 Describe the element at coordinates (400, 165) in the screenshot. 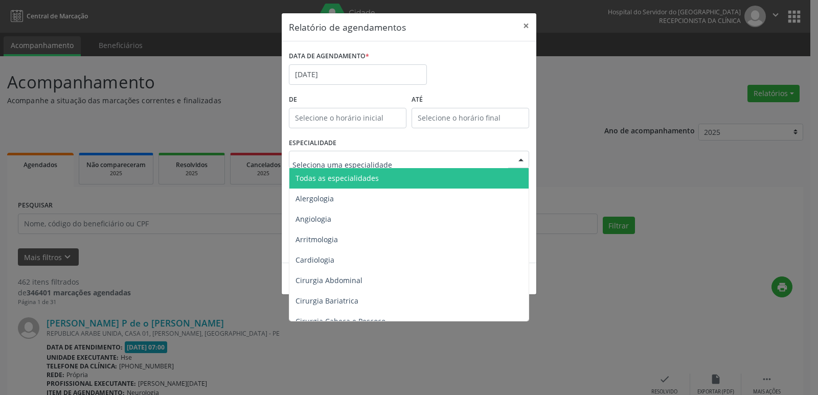

I see `input: Seleciona uma especialidade` at that location.